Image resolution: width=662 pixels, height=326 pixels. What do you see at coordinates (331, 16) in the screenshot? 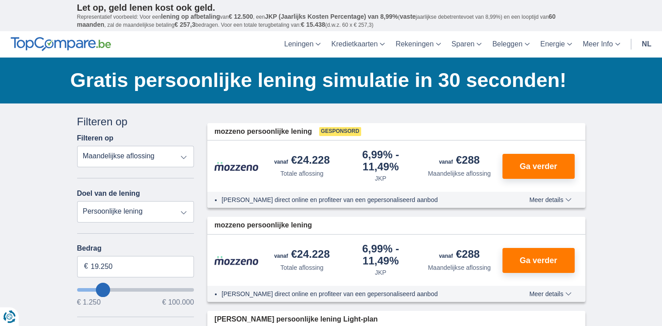
I see `span: JKP (Jaarlijks Kosten Percentage) van 8,99%` at bounding box center [331, 16].